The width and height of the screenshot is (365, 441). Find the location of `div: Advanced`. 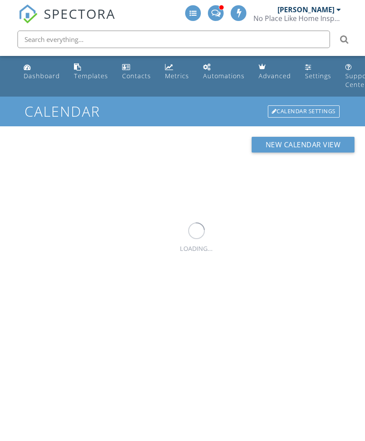

div: Advanced is located at coordinates (274, 76).